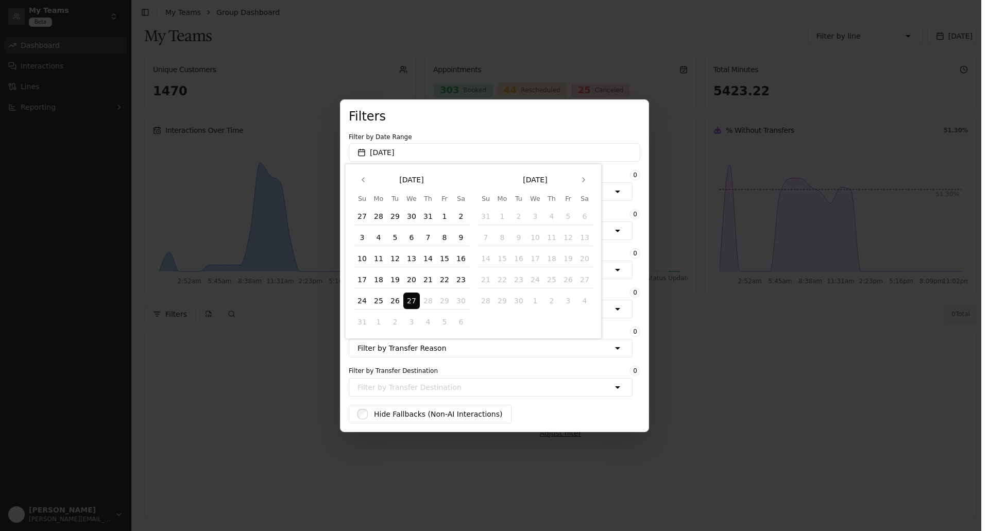  Describe the element at coordinates (412, 259) in the screenshot. I see `button: 13` at that location.